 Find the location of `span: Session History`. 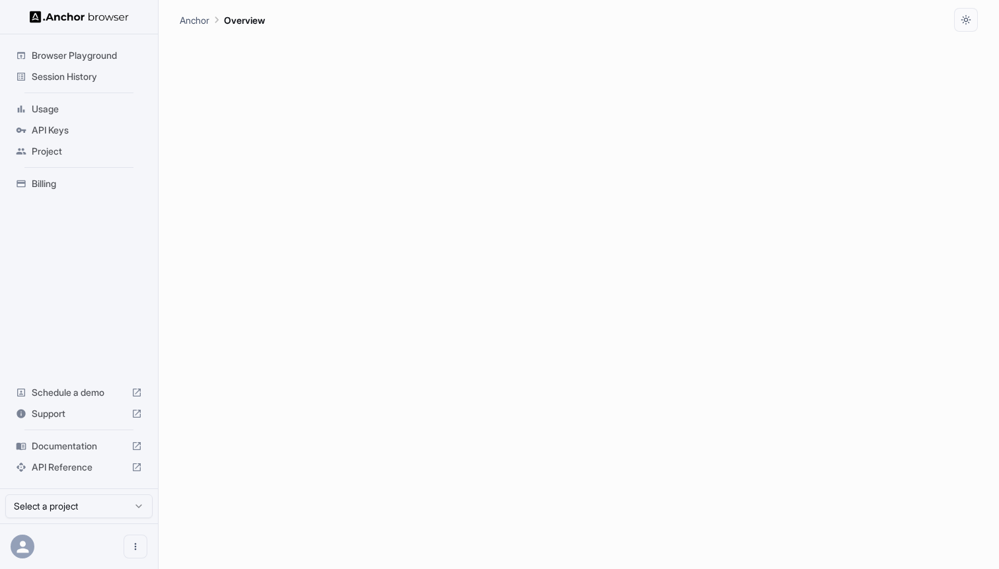

span: Session History is located at coordinates (87, 77).